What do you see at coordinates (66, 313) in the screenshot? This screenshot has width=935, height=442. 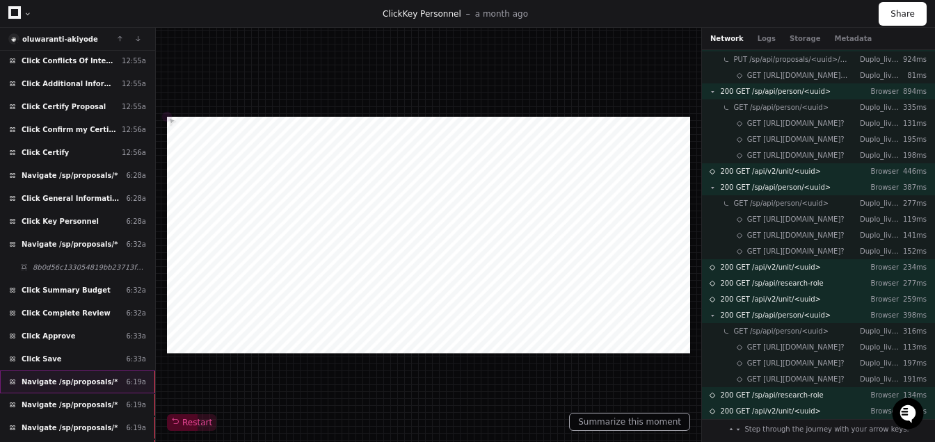 I see `span: Click Complete Review` at bounding box center [66, 313].